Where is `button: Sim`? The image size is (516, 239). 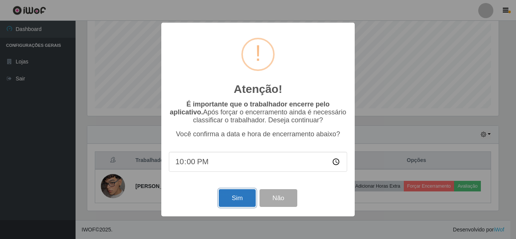
button: Sim is located at coordinates (237, 198).